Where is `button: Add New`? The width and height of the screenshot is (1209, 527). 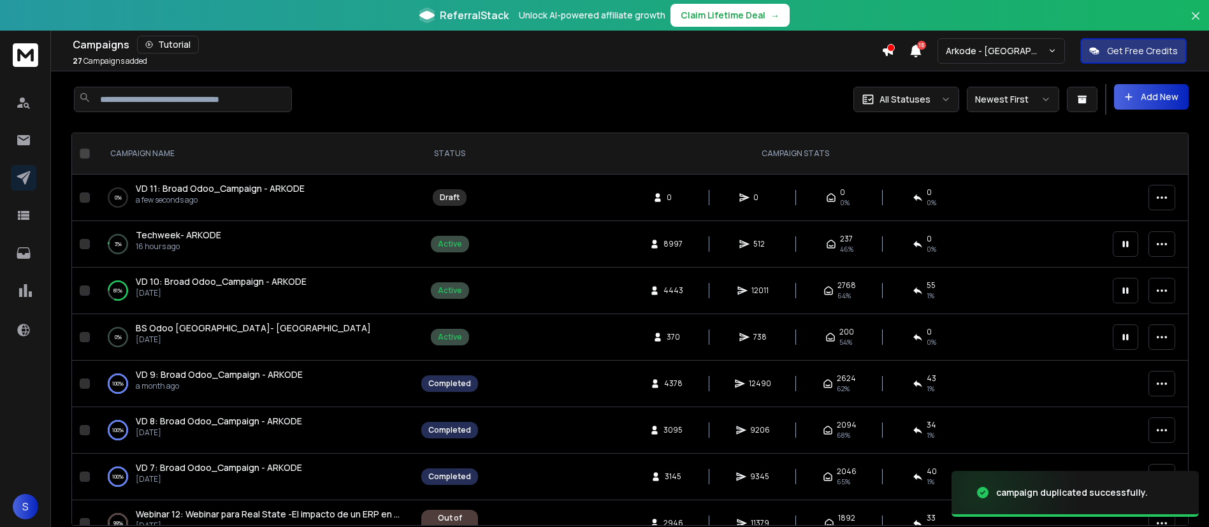
button: Add New is located at coordinates (1151, 97).